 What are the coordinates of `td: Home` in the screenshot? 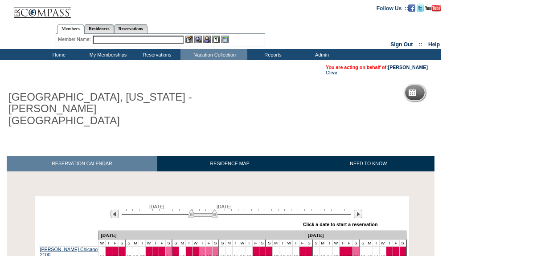 It's located at (58, 54).